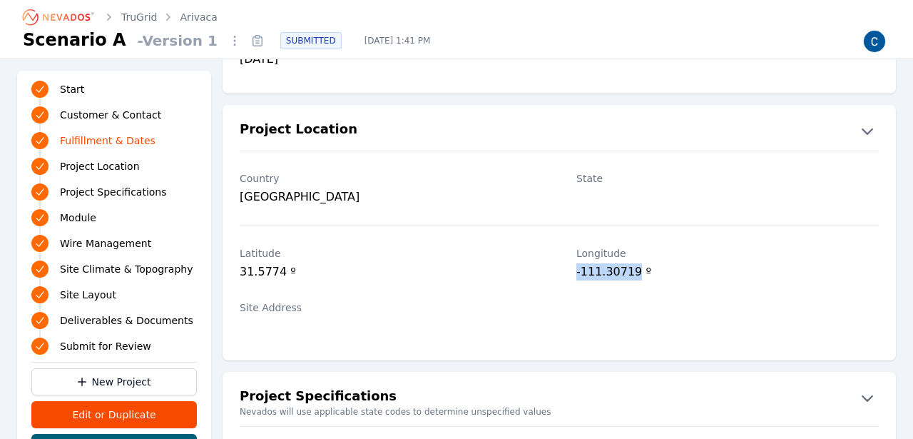 This screenshot has height=439, width=913. Describe the element at coordinates (199, 17) in the screenshot. I see `a: Arivaca` at that location.